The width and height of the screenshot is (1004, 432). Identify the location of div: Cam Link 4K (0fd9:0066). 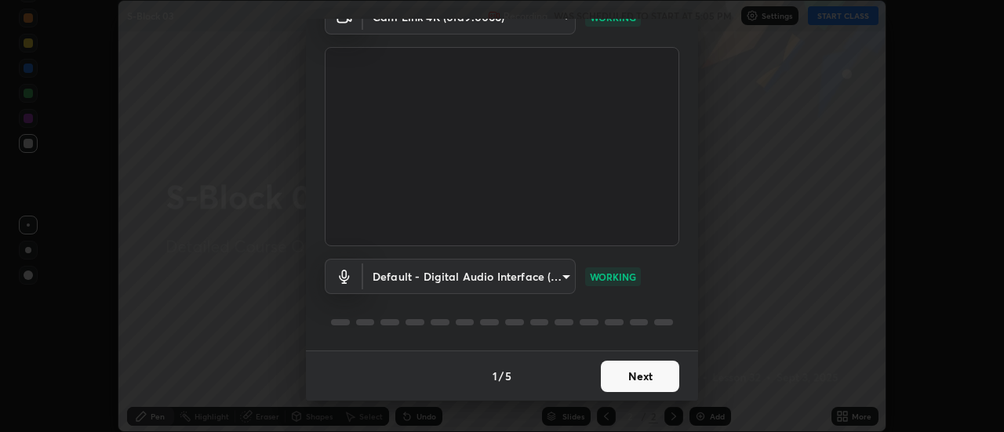
(469, 276).